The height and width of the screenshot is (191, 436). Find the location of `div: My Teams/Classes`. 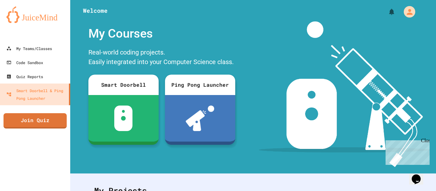

div: My Teams/Classes is located at coordinates (29, 49).